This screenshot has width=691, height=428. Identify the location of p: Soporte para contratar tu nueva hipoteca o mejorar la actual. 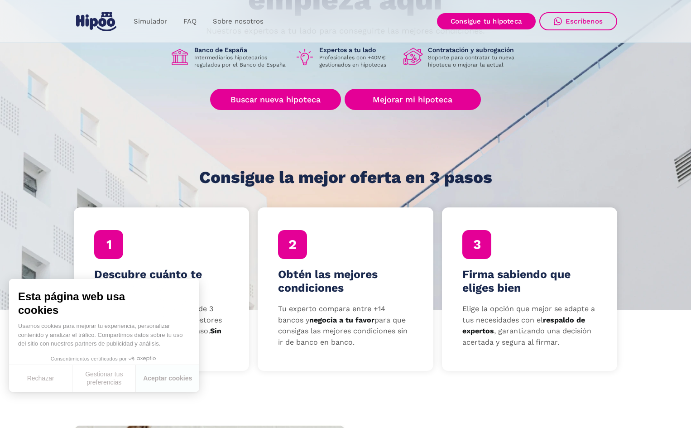
(474, 61).